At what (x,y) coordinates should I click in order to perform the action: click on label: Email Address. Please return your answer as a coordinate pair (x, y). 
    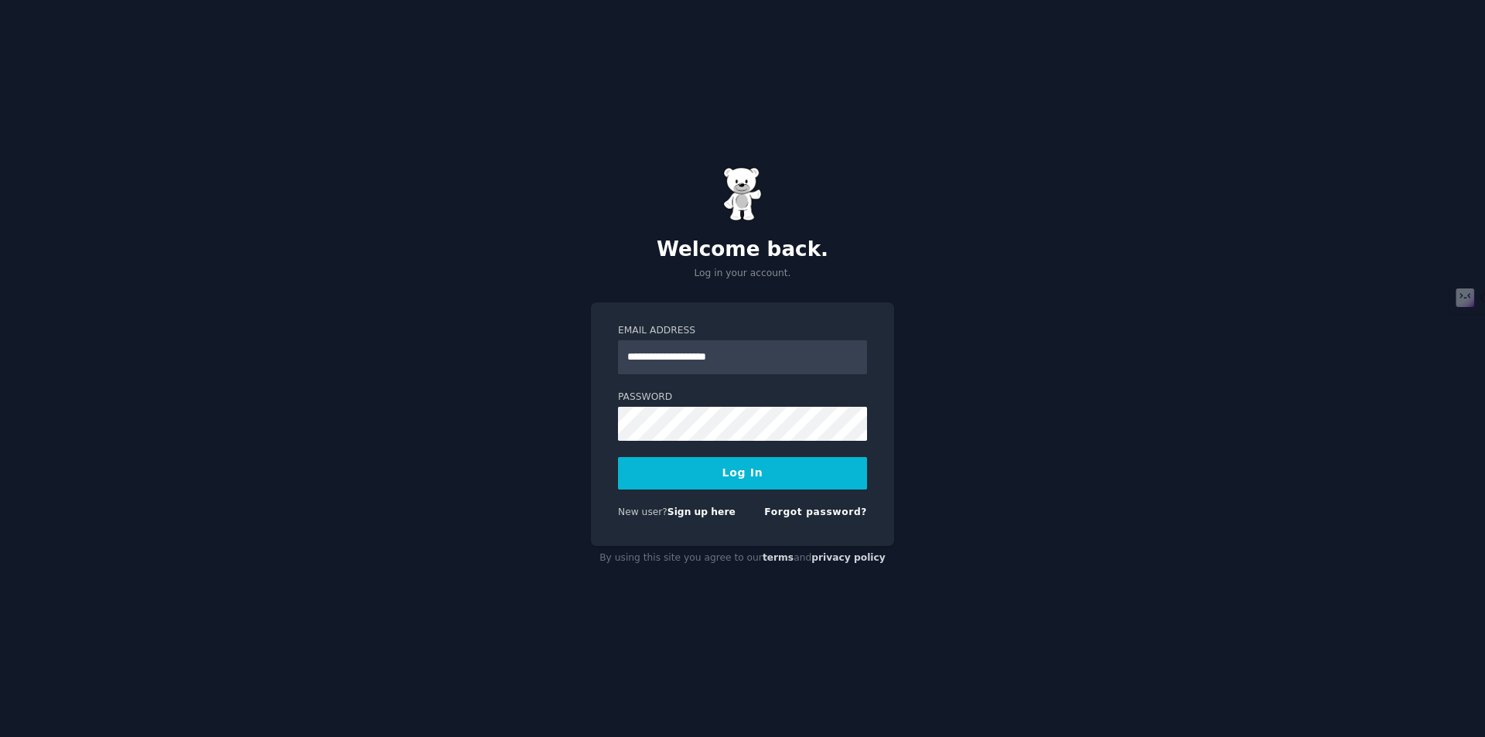
    Looking at the image, I should click on (743, 331).